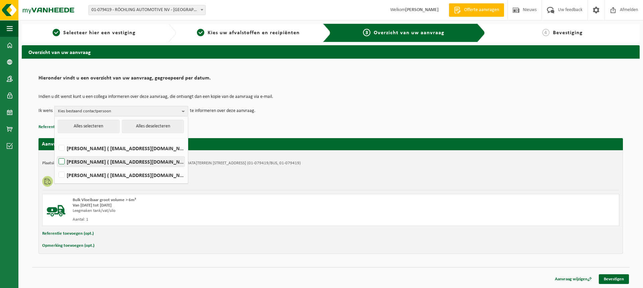  I want to click on a: Bevestigen, so click(614, 279).